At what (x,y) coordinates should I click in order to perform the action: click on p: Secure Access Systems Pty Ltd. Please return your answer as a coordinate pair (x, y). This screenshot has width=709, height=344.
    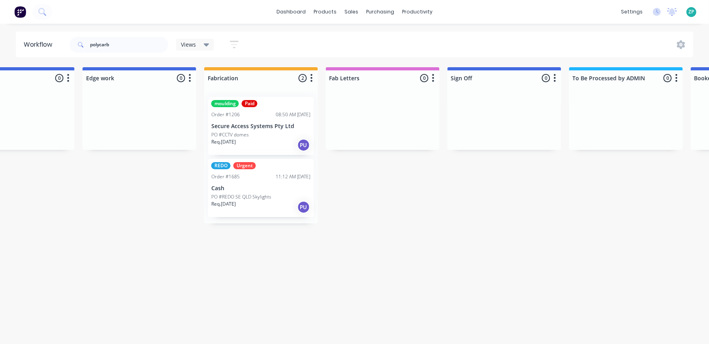
    Looking at the image, I should click on (261, 126).